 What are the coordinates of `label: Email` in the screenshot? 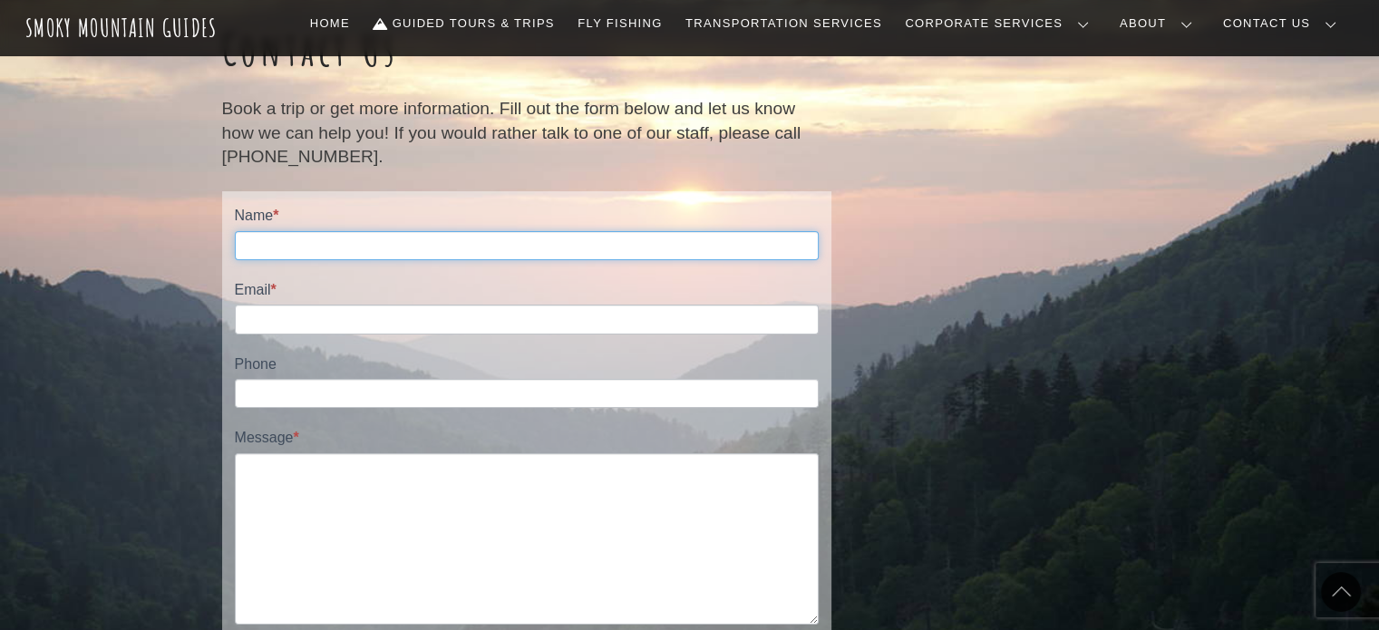 It's located at (527, 291).